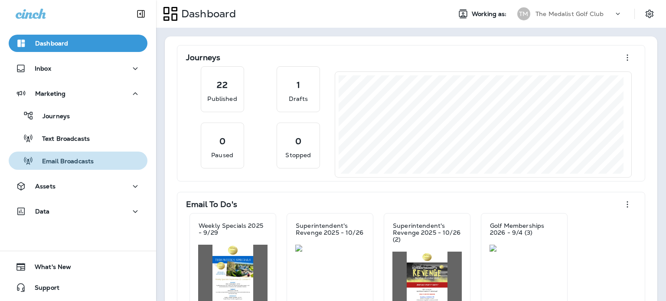 The image size is (666, 301). I want to click on button: Text Broadcasts, so click(78, 138).